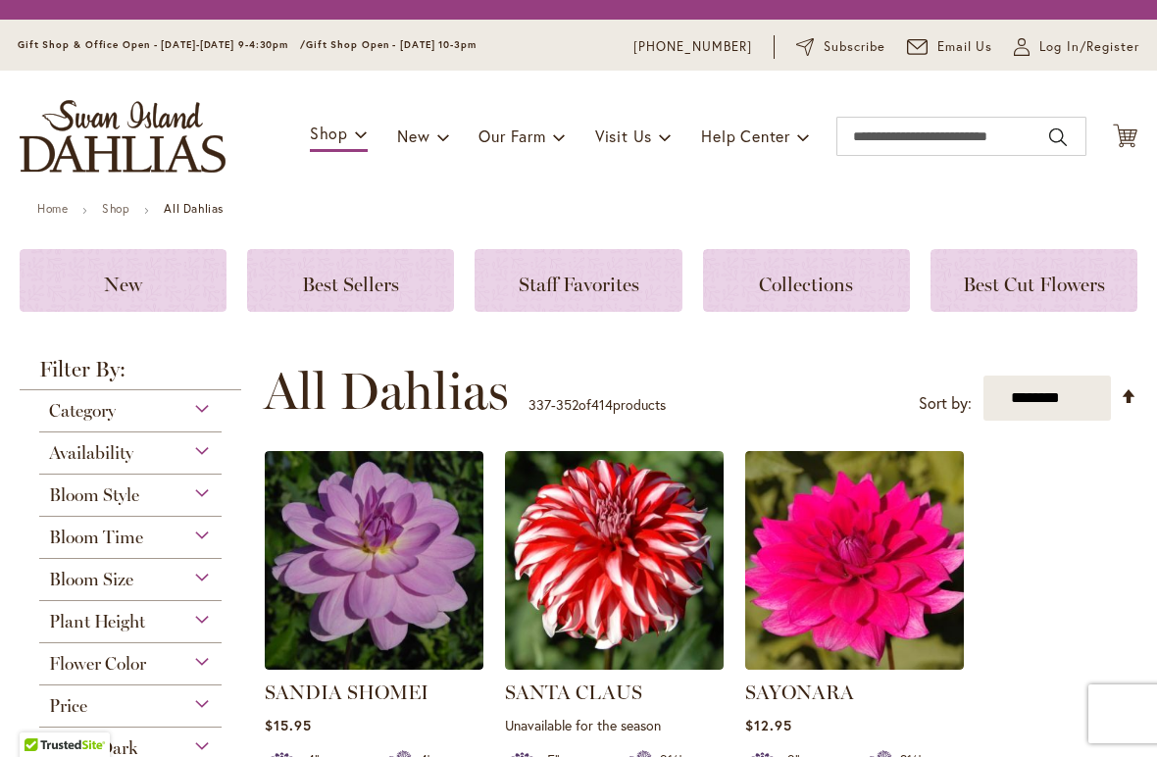 Image resolution: width=1157 pixels, height=757 pixels. What do you see at coordinates (193, 208) in the screenshot?
I see `strong: All Dahlias` at bounding box center [193, 208].